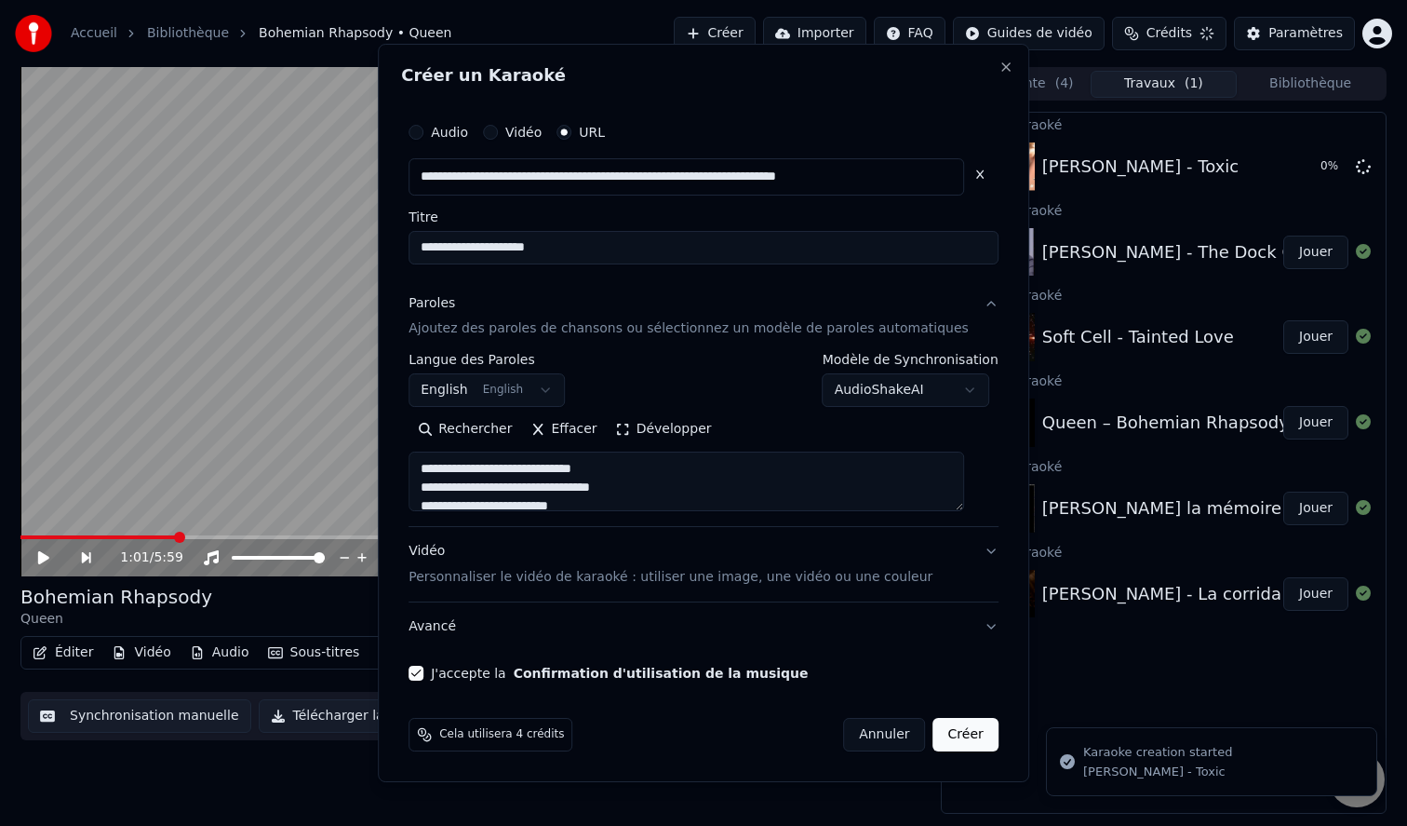 Image resolution: width=1407 pixels, height=826 pixels. Describe the element at coordinates (704, 626) in the screenshot. I see `button: Avancé` at that location.